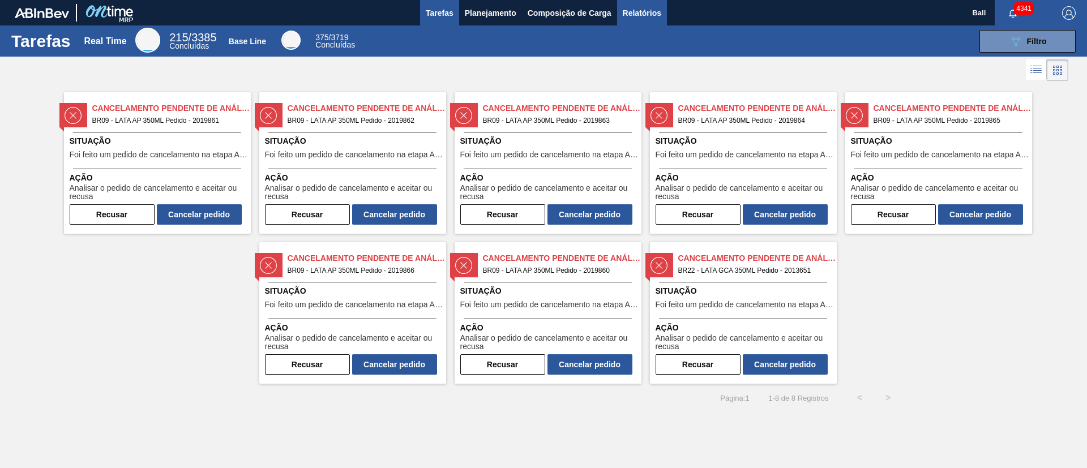 This screenshot has width=1087, height=468. Describe the element at coordinates (41, 41) in the screenshot. I see `h1: Tarefas` at that location.